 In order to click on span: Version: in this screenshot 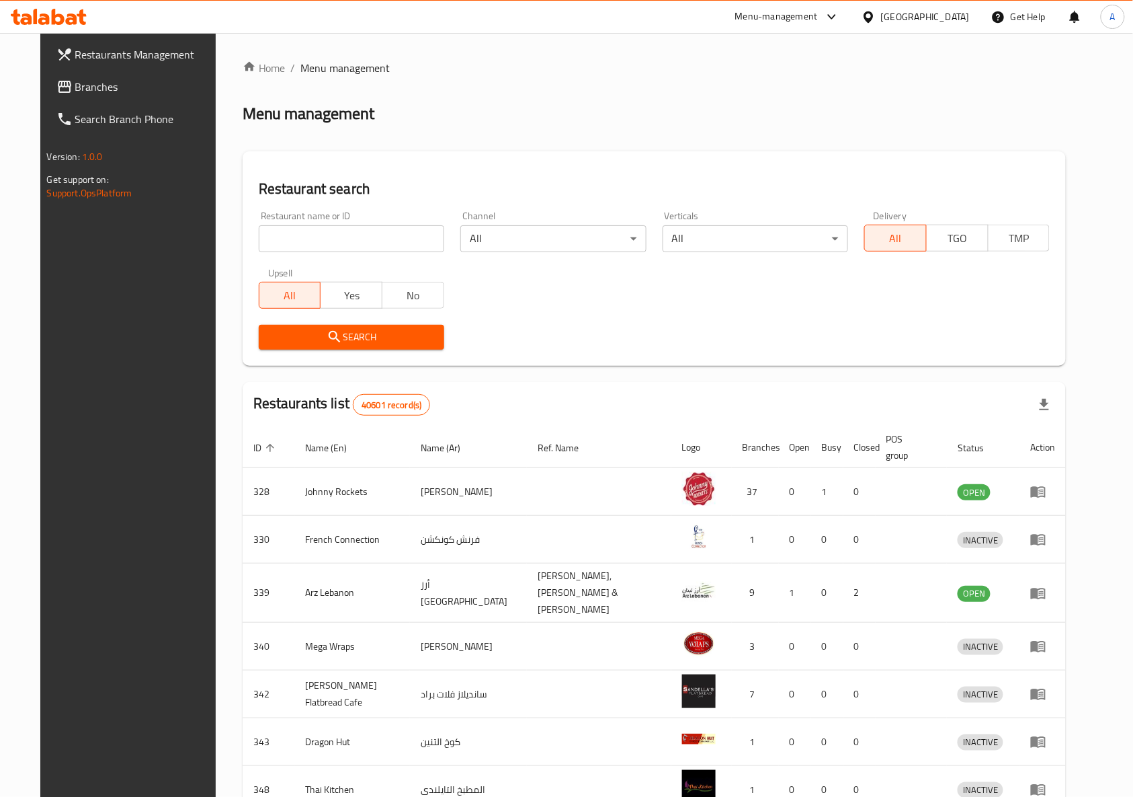, I will do `click(63, 157)`.